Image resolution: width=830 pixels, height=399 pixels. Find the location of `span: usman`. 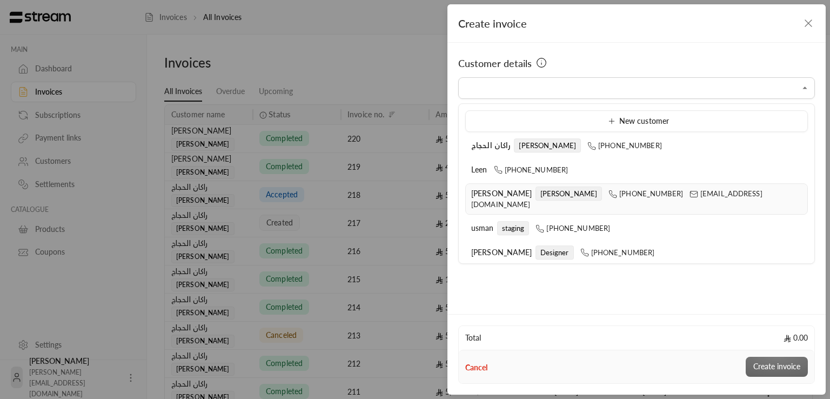

span: usman is located at coordinates (483, 228).